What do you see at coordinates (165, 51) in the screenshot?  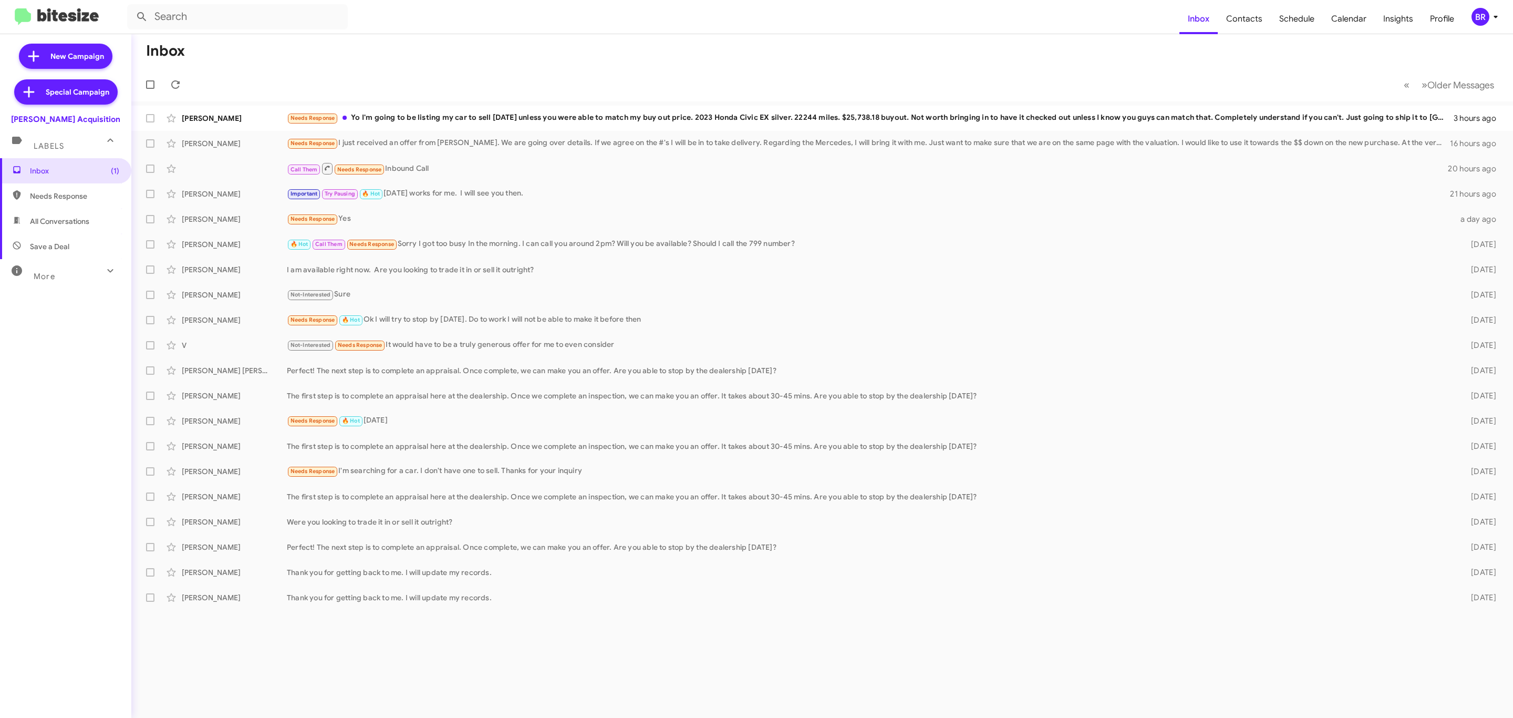 I see `h1: Inbox` at bounding box center [165, 51].